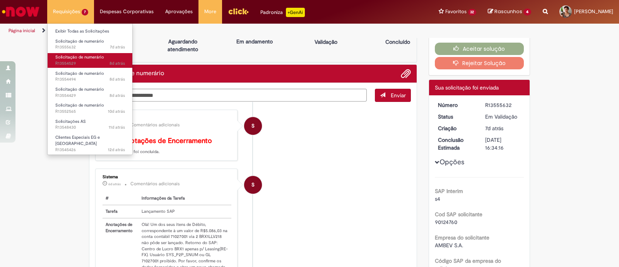 This screenshot has height=267, width=619. What do you see at coordinates (326, 42) in the screenshot?
I see `p: Validação` at bounding box center [326, 42].